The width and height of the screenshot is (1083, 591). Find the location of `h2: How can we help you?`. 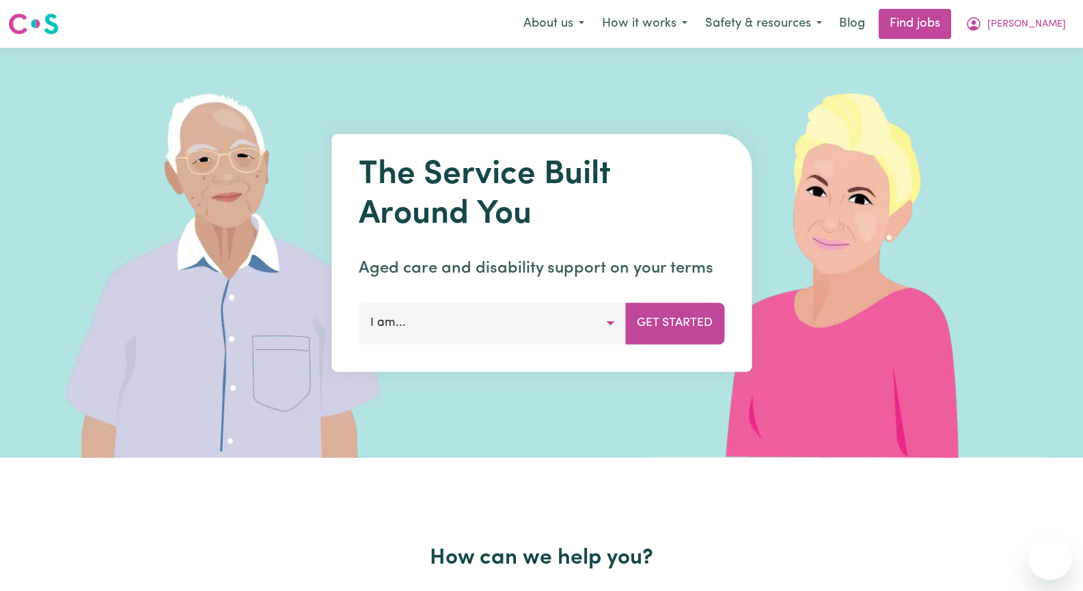

h2: How can we help you? is located at coordinates (542, 558).